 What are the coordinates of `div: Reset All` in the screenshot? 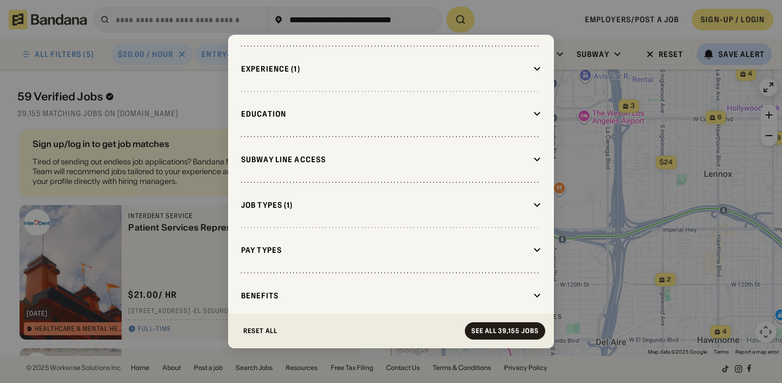 It's located at (260, 331).